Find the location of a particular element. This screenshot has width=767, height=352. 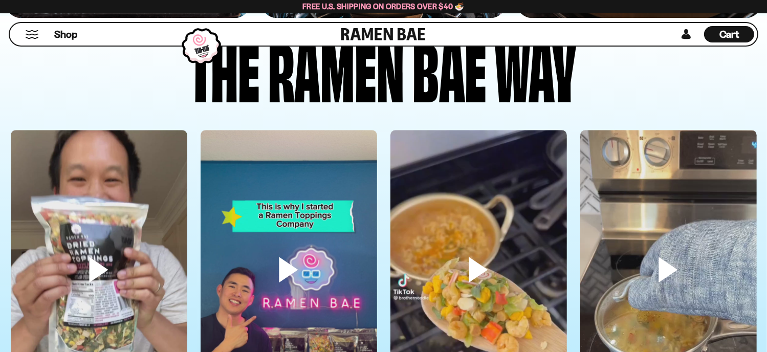

div: THE is located at coordinates (225, 68).